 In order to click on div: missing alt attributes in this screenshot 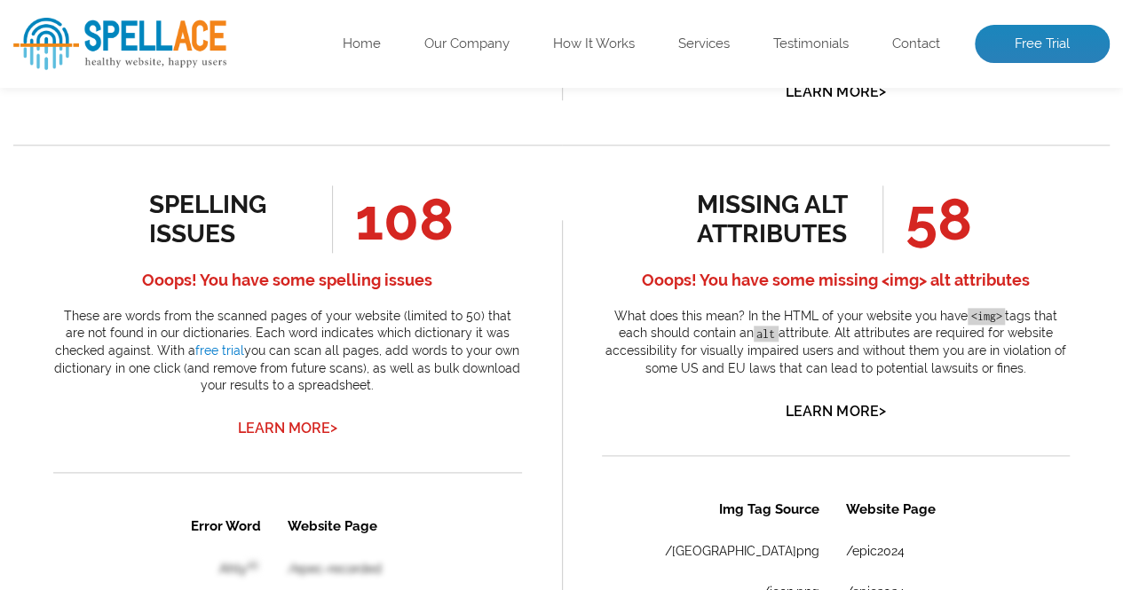, I will do `click(777, 219)`.